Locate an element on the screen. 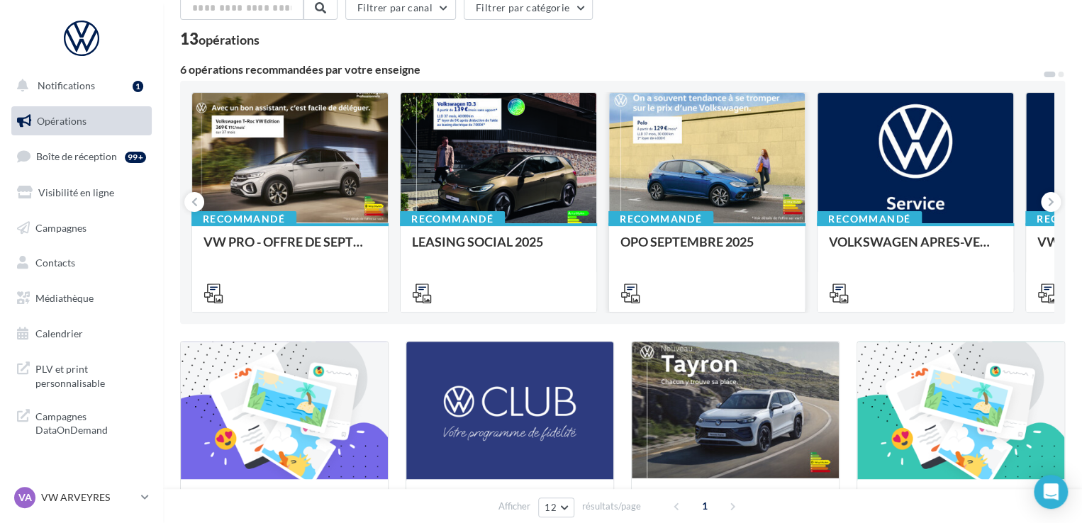 This screenshot has width=1082, height=523. div: VW PRO - OFFRE DE SEPTEMBRE 25 is located at coordinates (290, 249).